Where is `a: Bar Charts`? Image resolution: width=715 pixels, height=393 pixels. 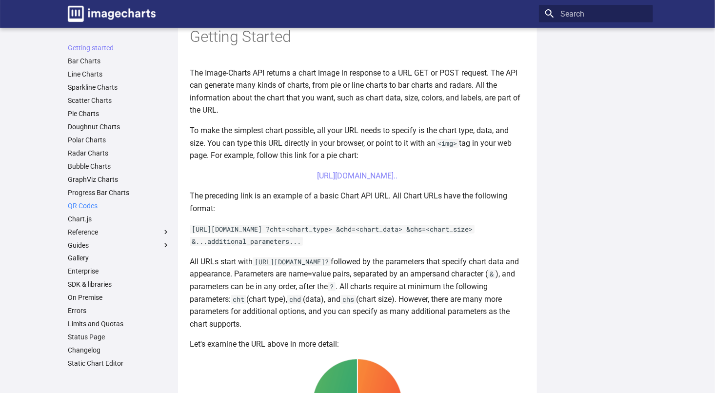
a: Bar Charts is located at coordinates (119, 61).